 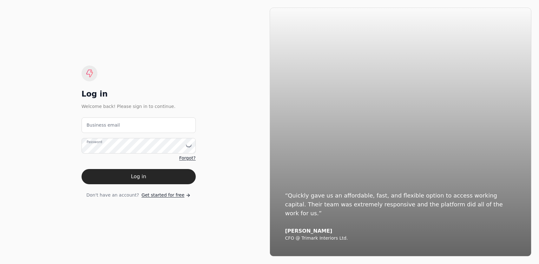 What do you see at coordinates (94, 142) in the screenshot?
I see `label: Password` at bounding box center [94, 142].